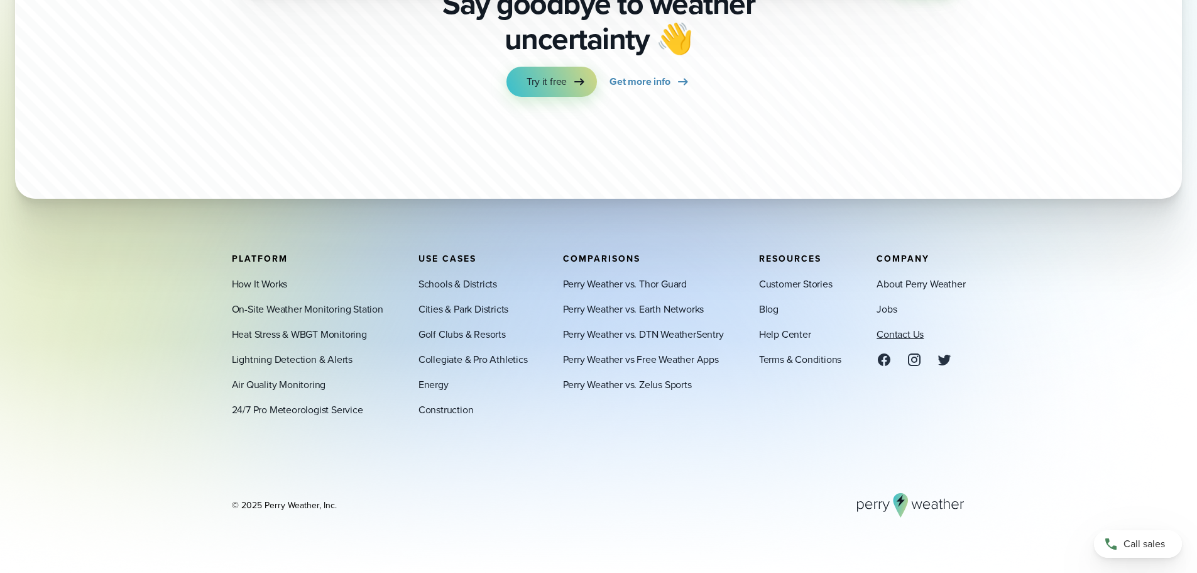  Describe the element at coordinates (785, 334) in the screenshot. I see `a: Help Center` at that location.